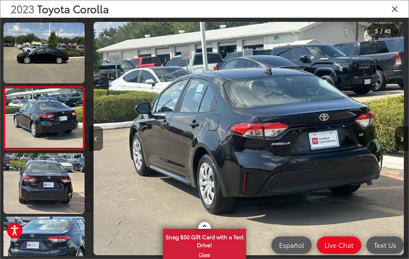 The image size is (409, 259). Describe the element at coordinates (385, 245) in the screenshot. I see `a: Text Us` at that location.